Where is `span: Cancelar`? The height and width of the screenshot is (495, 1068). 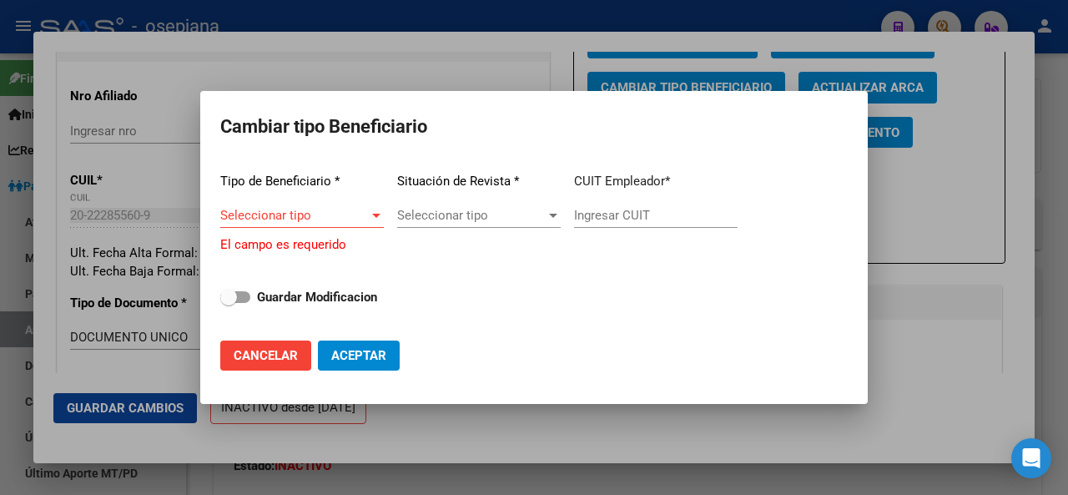
span: Cancelar is located at coordinates (265, 356).